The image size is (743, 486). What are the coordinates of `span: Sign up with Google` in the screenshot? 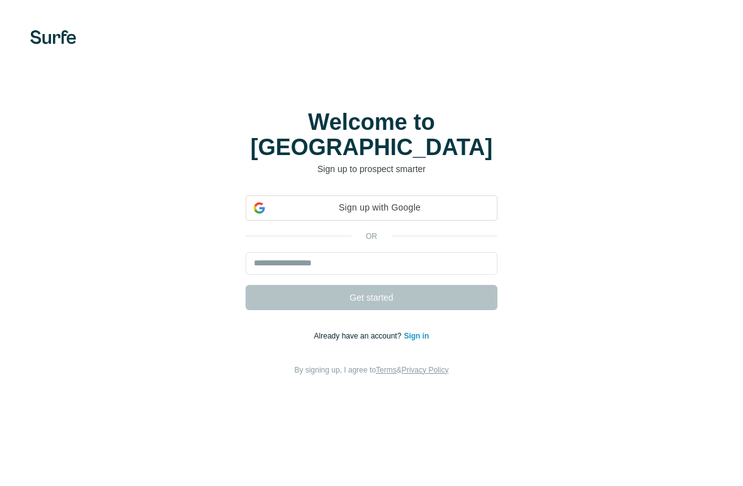 It's located at (380, 207).